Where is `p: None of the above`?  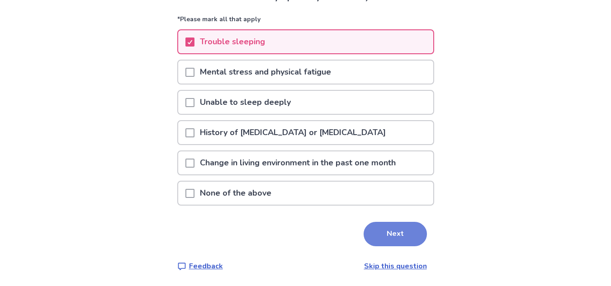 p: None of the above is located at coordinates (236, 193).